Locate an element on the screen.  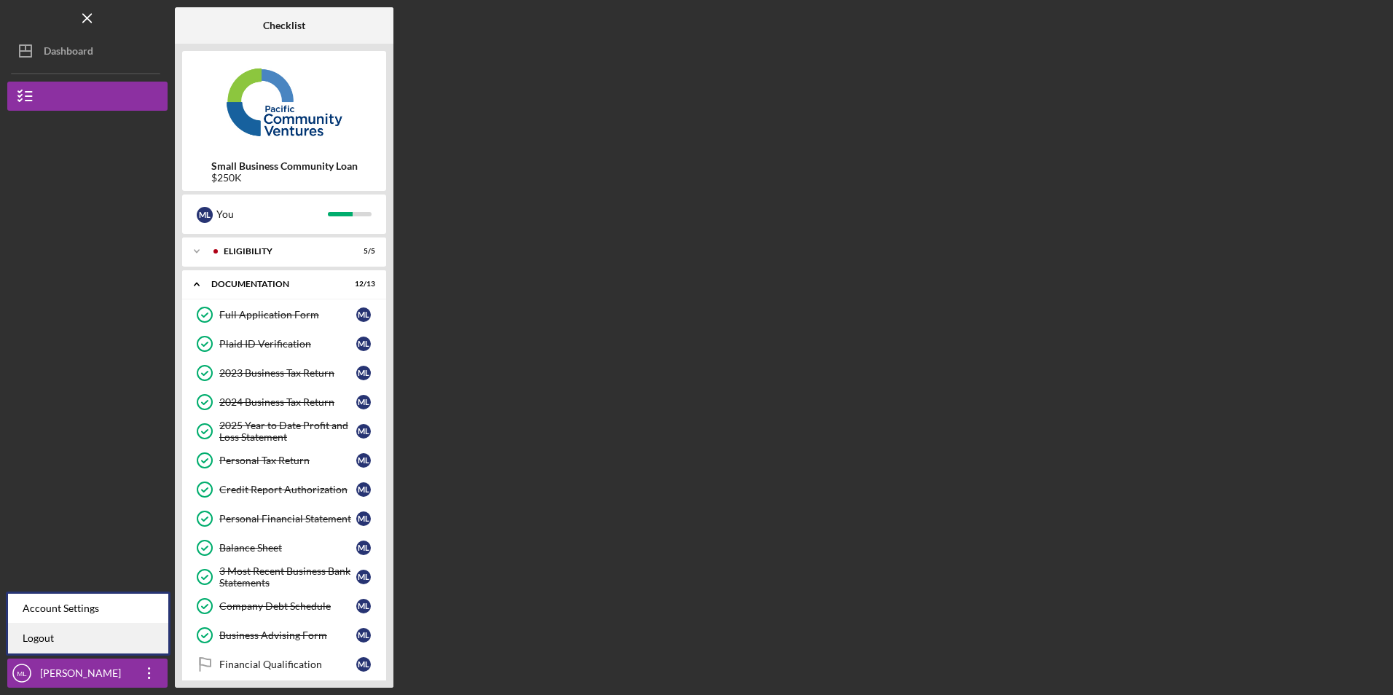
div: Business Advising Form is located at coordinates (288, 635).